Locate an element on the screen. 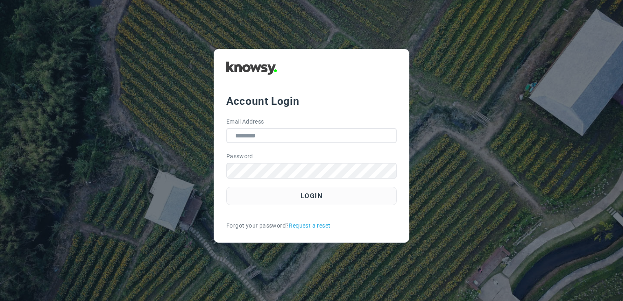  div: Forgot your password? is located at coordinates (312, 226).